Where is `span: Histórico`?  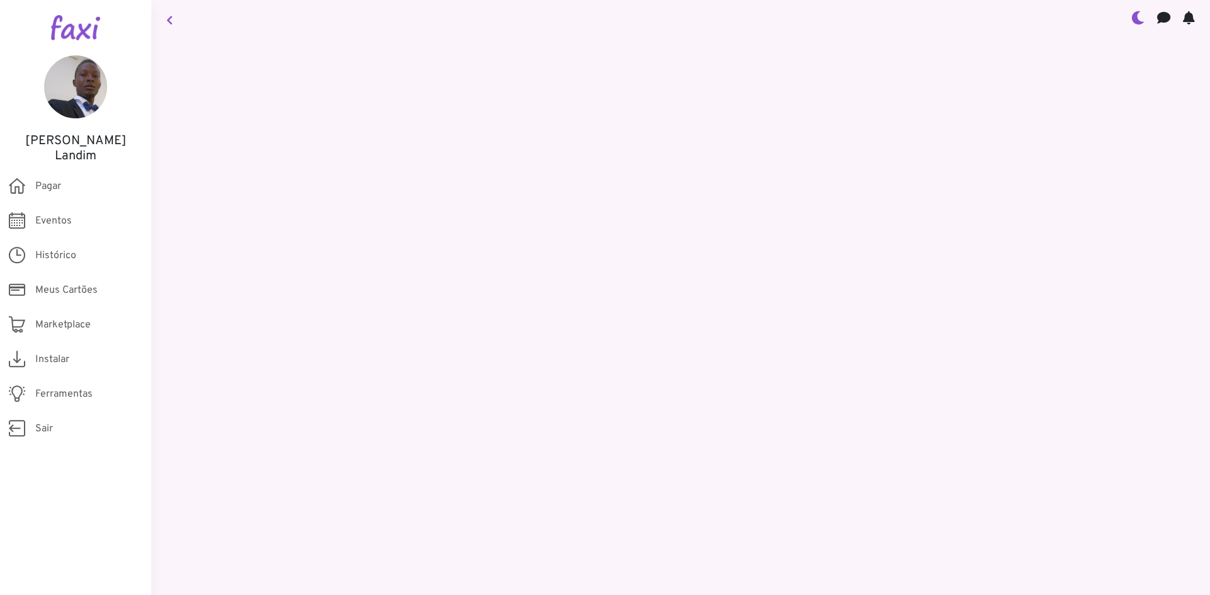 span: Histórico is located at coordinates (55, 256).